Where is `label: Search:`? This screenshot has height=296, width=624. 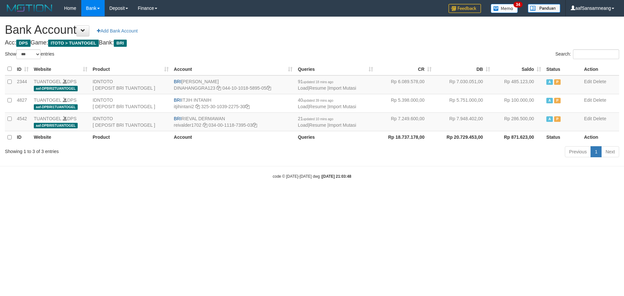
label: Search: is located at coordinates (588, 54).